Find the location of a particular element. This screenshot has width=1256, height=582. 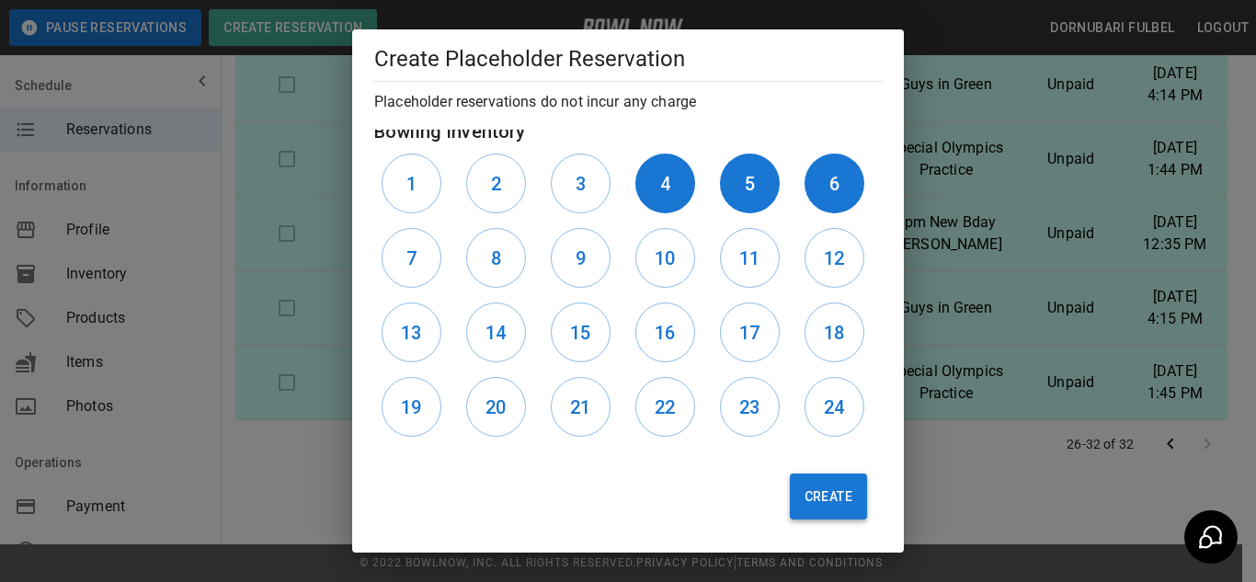

h6: 23 is located at coordinates (749, 407).